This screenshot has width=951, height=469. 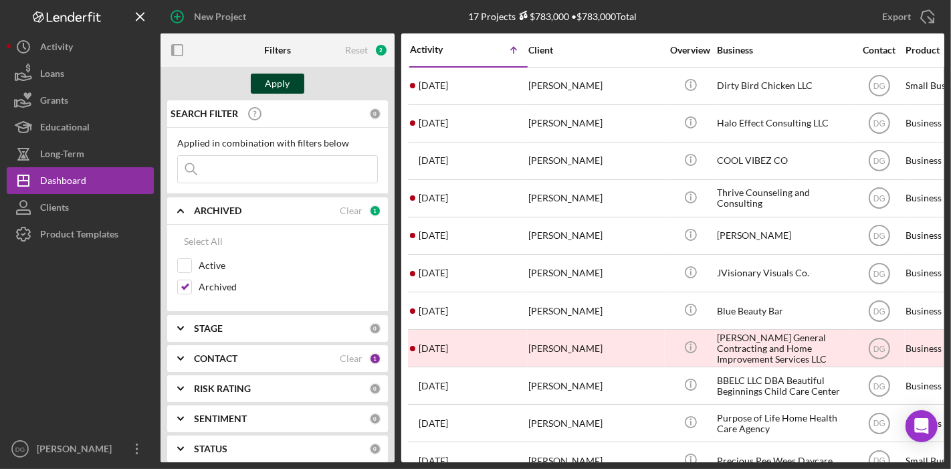 What do you see at coordinates (784, 50) in the screenshot?
I see `div: Business` at bounding box center [784, 50].